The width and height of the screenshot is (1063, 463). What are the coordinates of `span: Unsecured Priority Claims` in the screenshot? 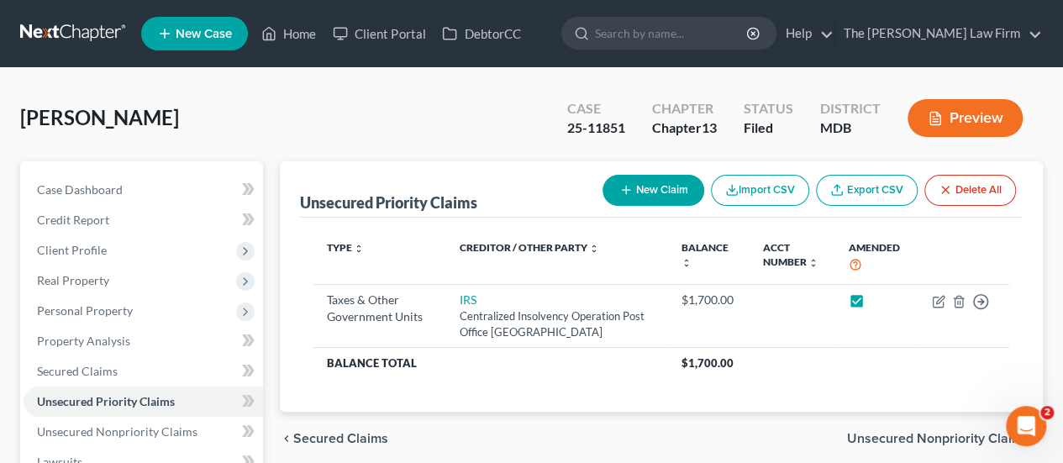 It's located at (106, 401).